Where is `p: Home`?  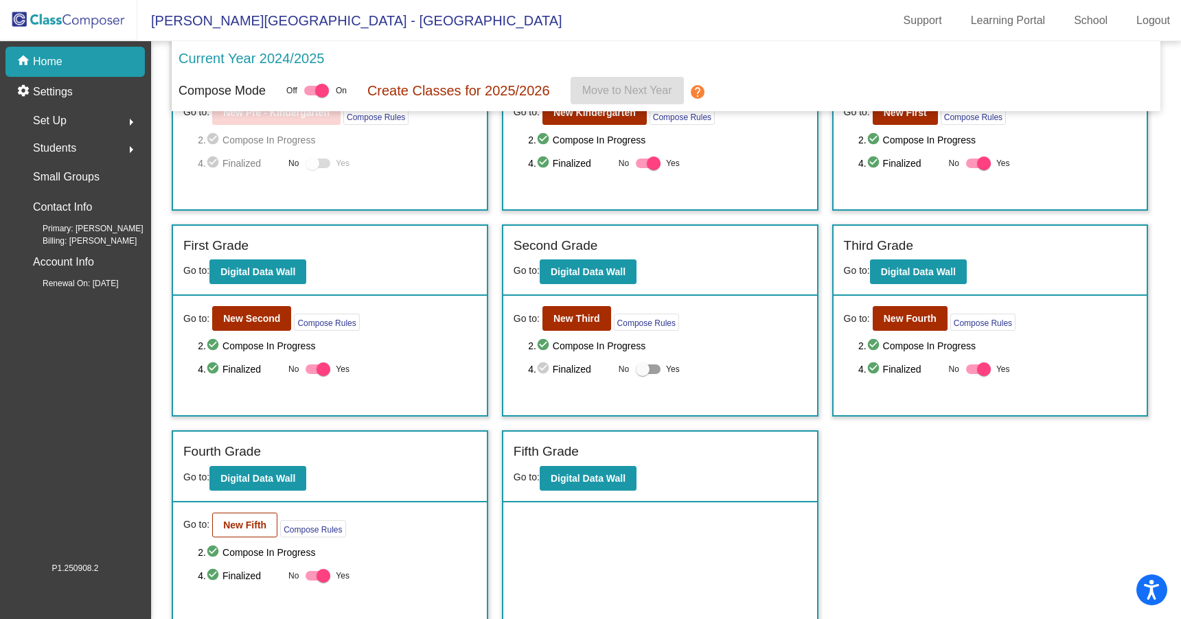
p: Home is located at coordinates (47, 62).